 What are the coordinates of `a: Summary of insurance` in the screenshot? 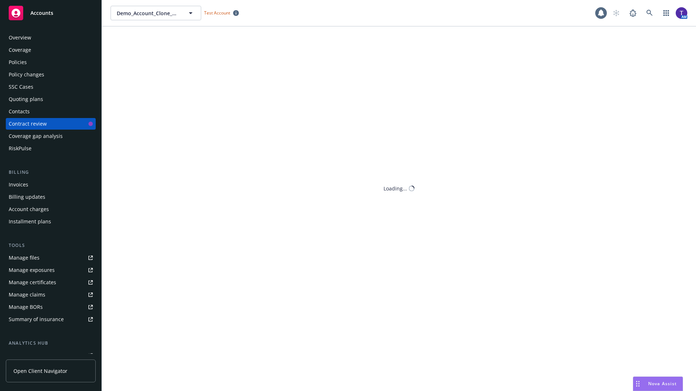 It's located at (51, 320).